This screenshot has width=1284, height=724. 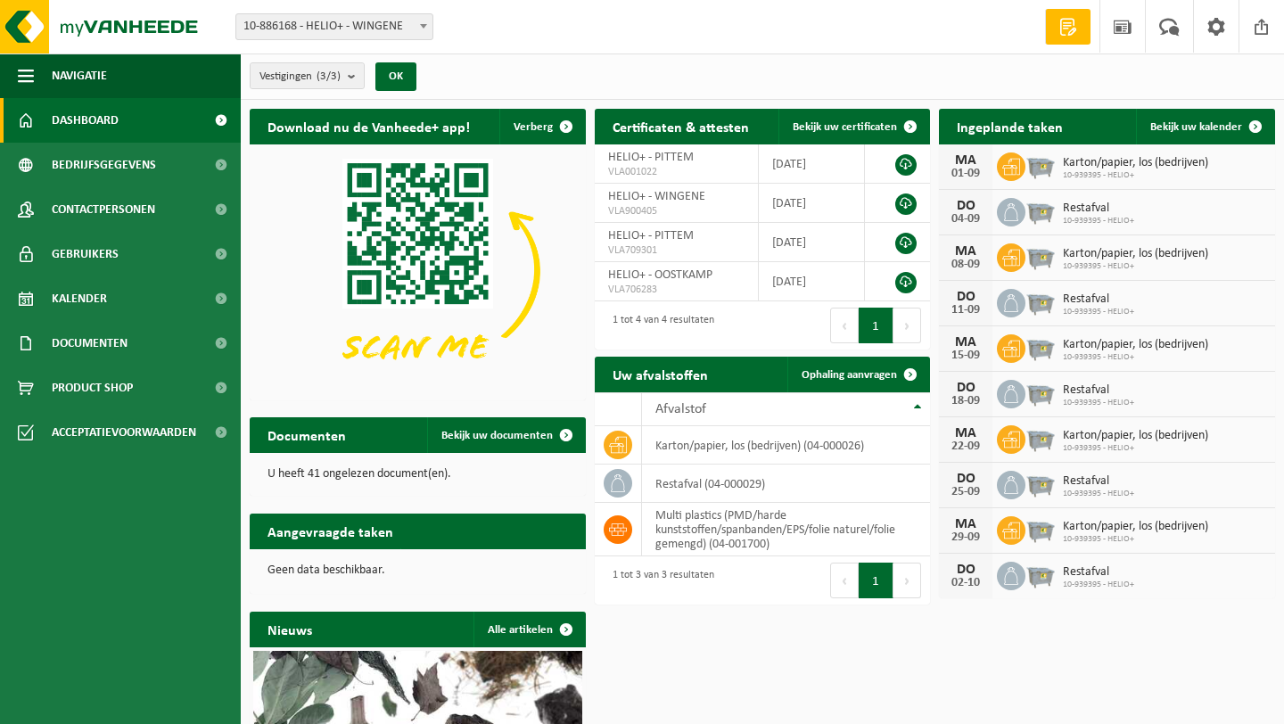 I want to click on span: Gebruikers, so click(x=85, y=254).